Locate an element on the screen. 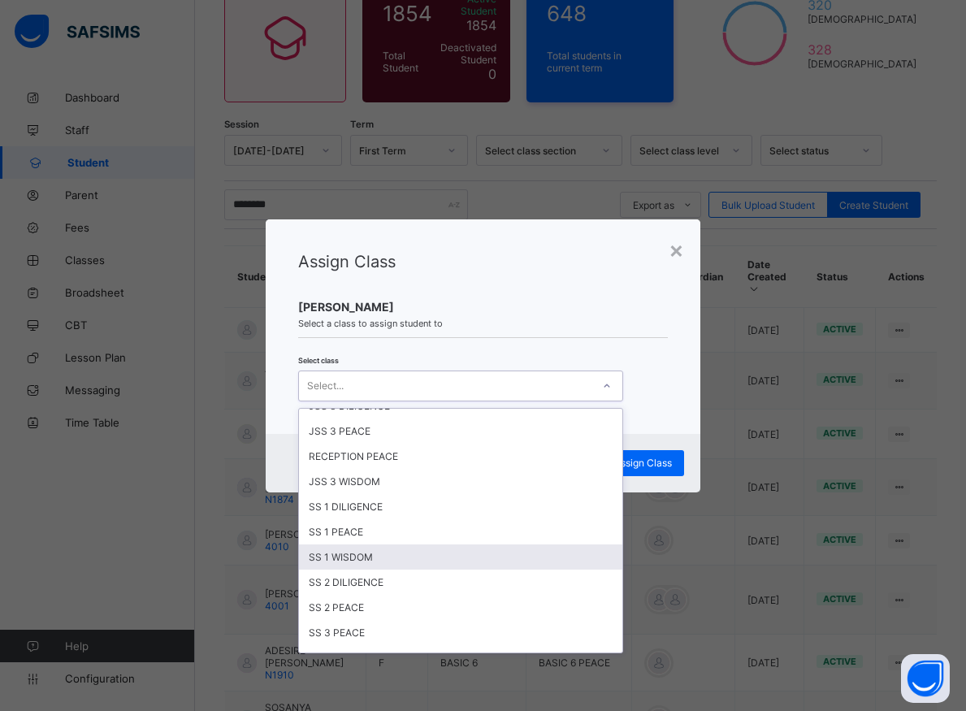  div: SS 3 PEACE is located at coordinates (461, 632).